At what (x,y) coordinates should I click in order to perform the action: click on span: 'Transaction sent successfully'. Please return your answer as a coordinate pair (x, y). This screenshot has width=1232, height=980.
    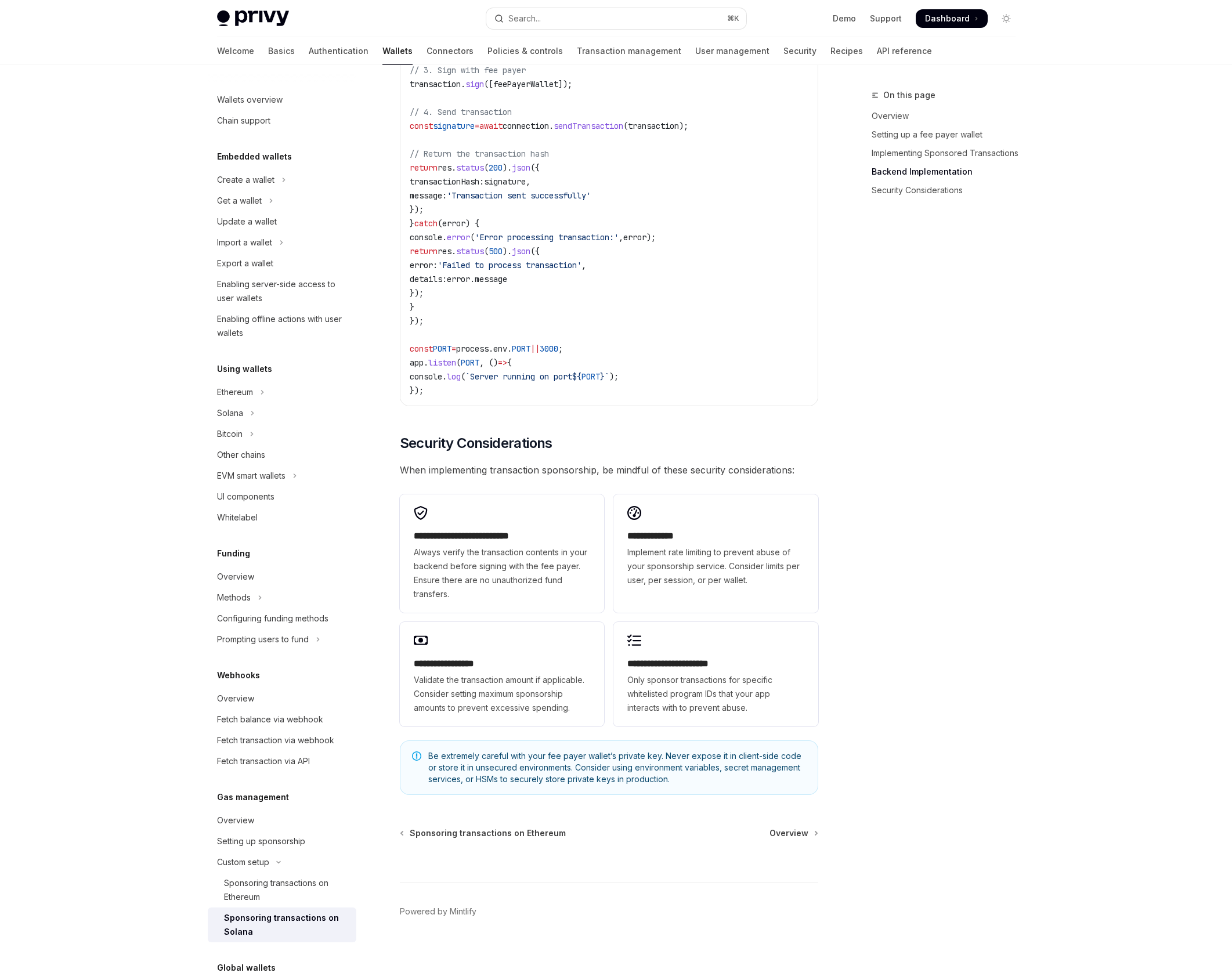
    Looking at the image, I should click on (518, 195).